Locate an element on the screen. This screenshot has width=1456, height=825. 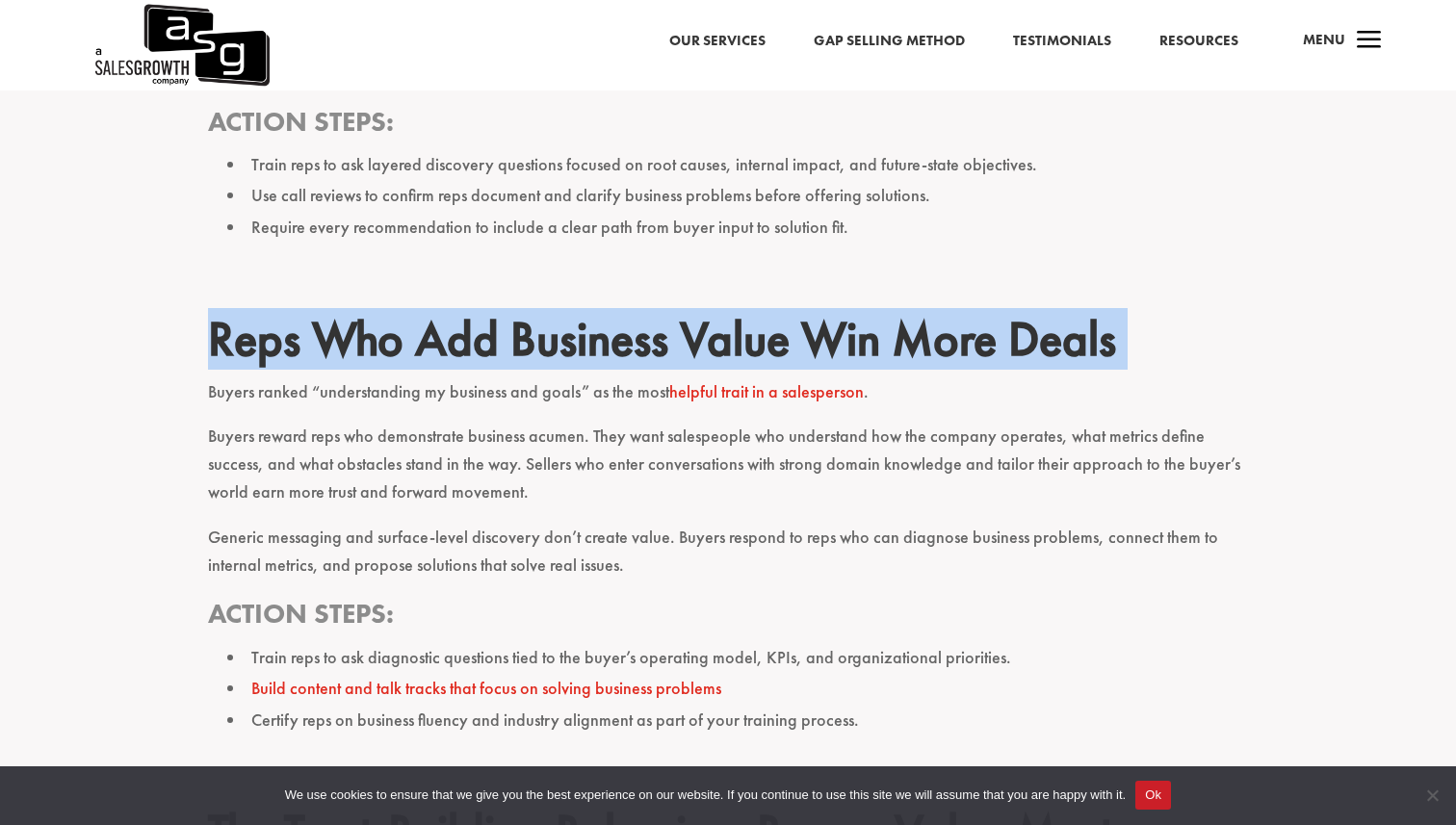
h2: Reps Who Add Business Value Win More Deals is located at coordinates (728, 344).